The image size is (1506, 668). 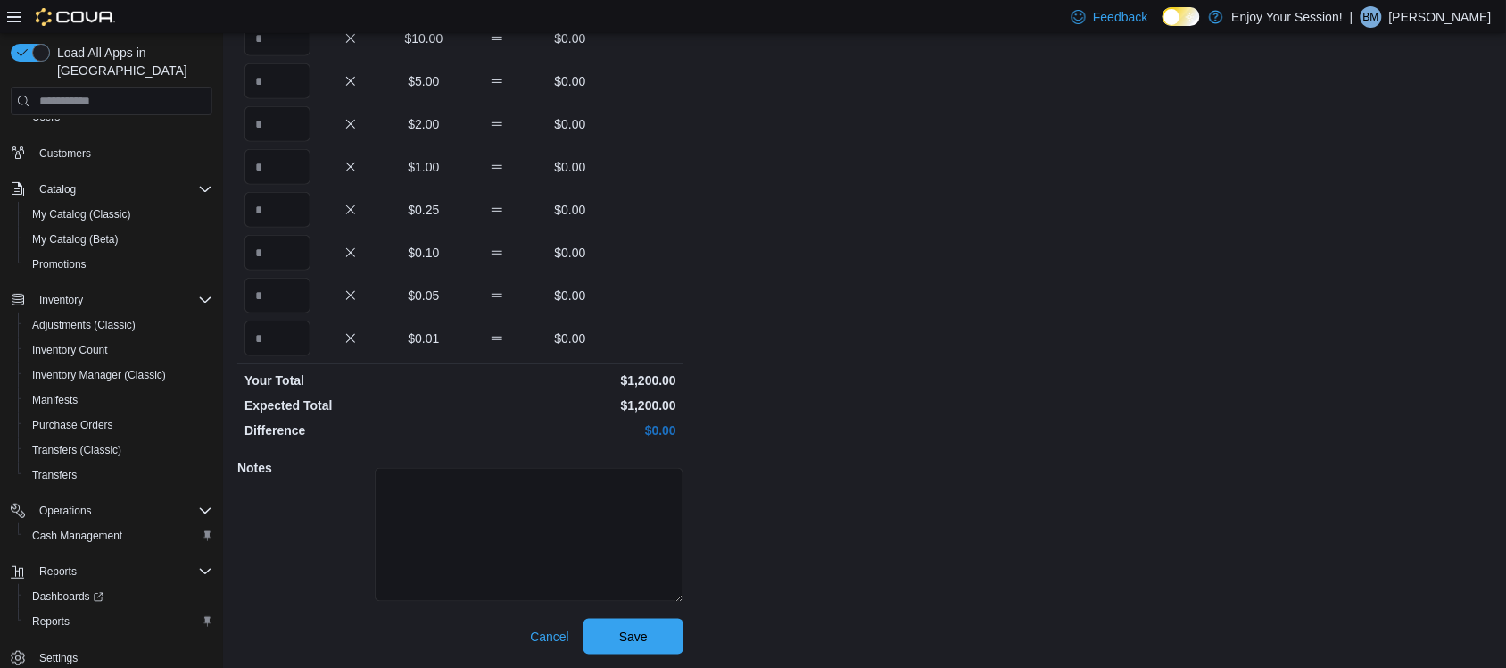 What do you see at coordinates (119, 425) in the screenshot?
I see `button: Purchase Orders` at bounding box center [119, 425].